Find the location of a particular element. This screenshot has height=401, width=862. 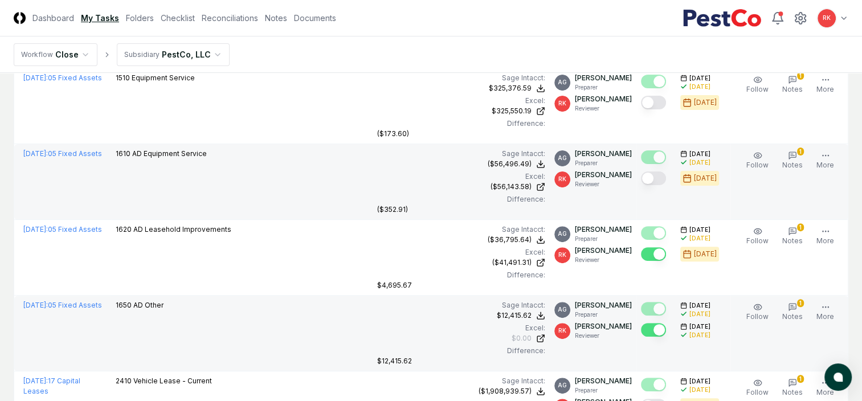

button: $325,376.59 is located at coordinates (516, 88).